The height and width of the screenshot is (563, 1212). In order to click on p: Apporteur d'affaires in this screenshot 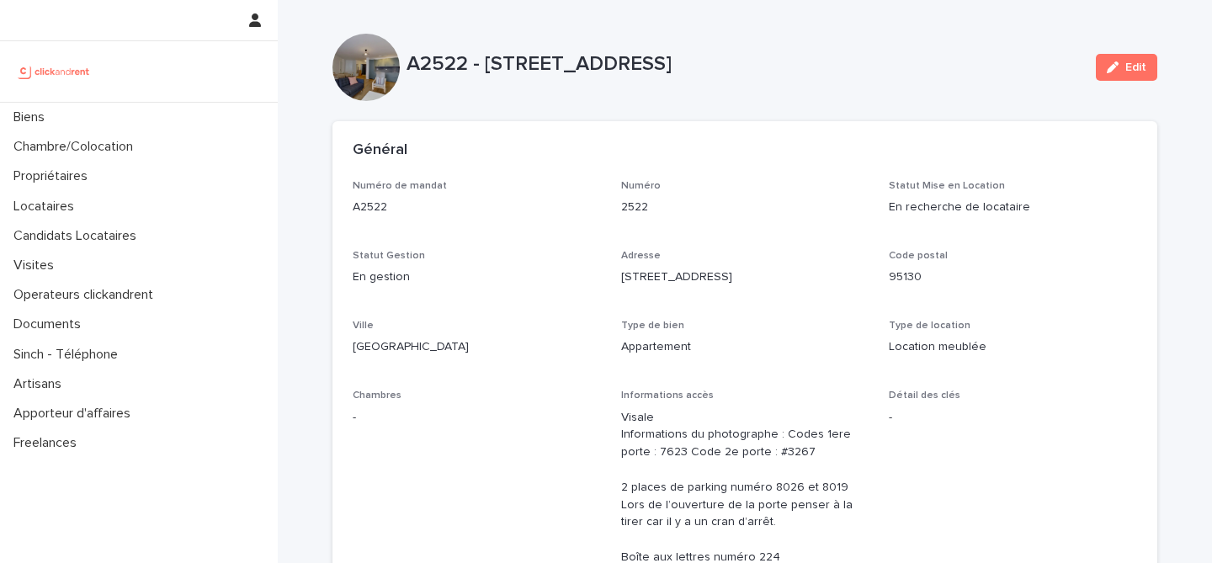, I will do `click(75, 413)`.